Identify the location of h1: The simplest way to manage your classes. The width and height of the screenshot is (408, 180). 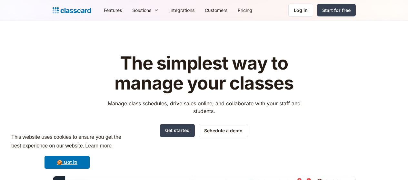
(204, 73).